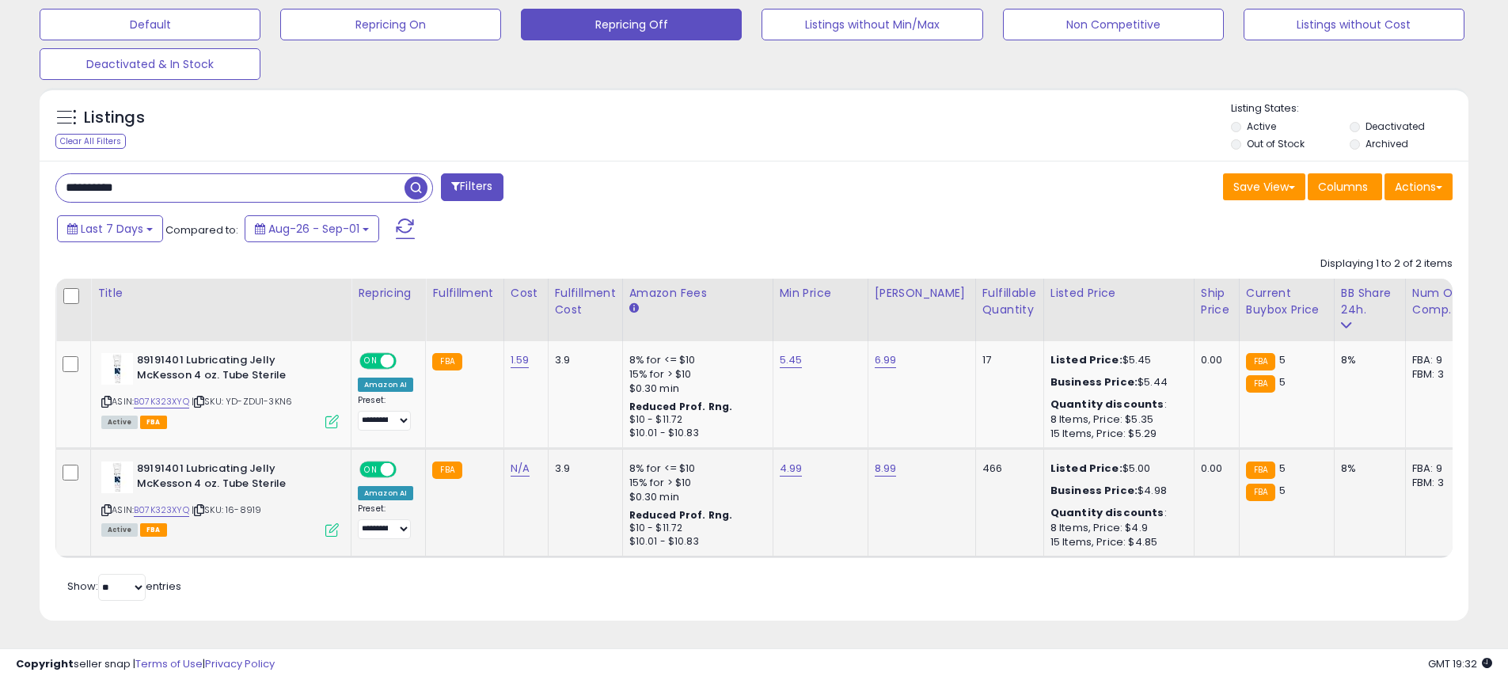 This screenshot has width=1508, height=680. I want to click on b: Quantity discounts, so click(1108, 512).